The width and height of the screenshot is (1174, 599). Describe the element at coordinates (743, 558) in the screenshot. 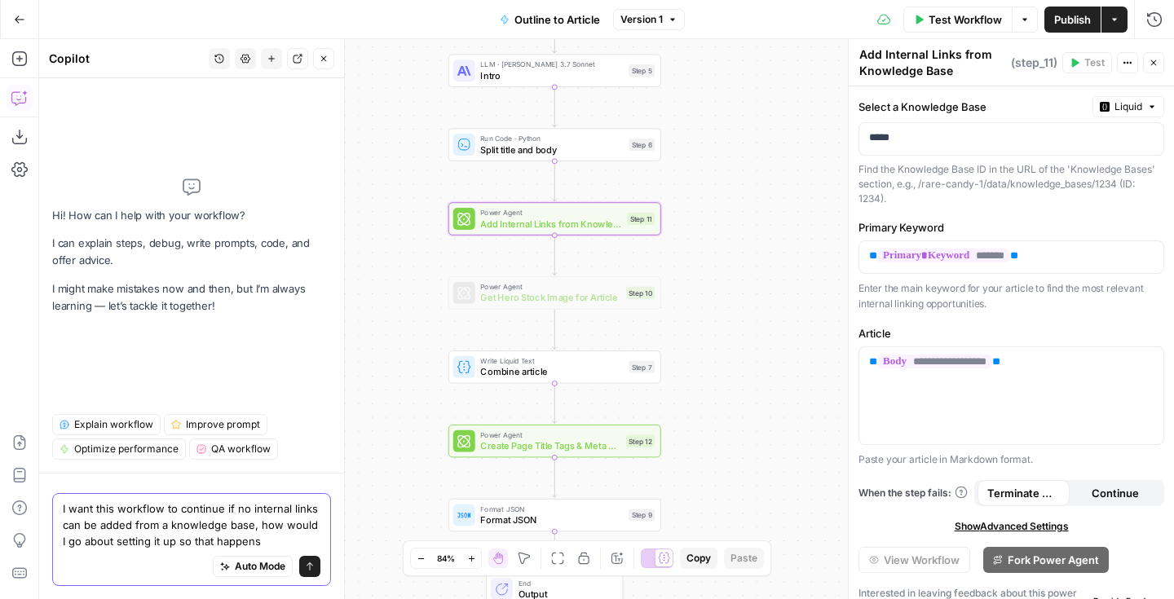

I see `span: Paste` at that location.